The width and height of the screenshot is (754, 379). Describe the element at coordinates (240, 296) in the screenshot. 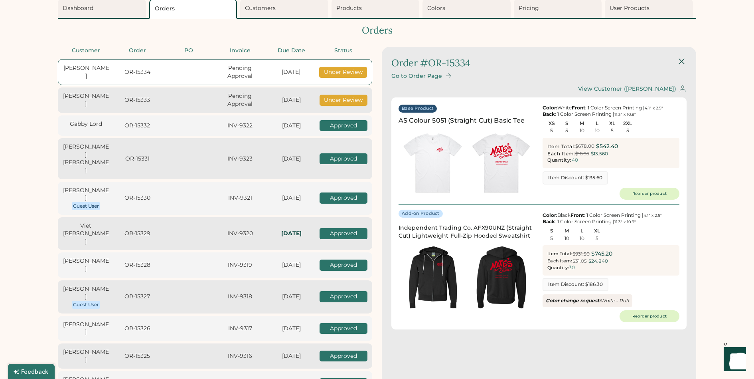

I see `div: INV-9318` at that location.